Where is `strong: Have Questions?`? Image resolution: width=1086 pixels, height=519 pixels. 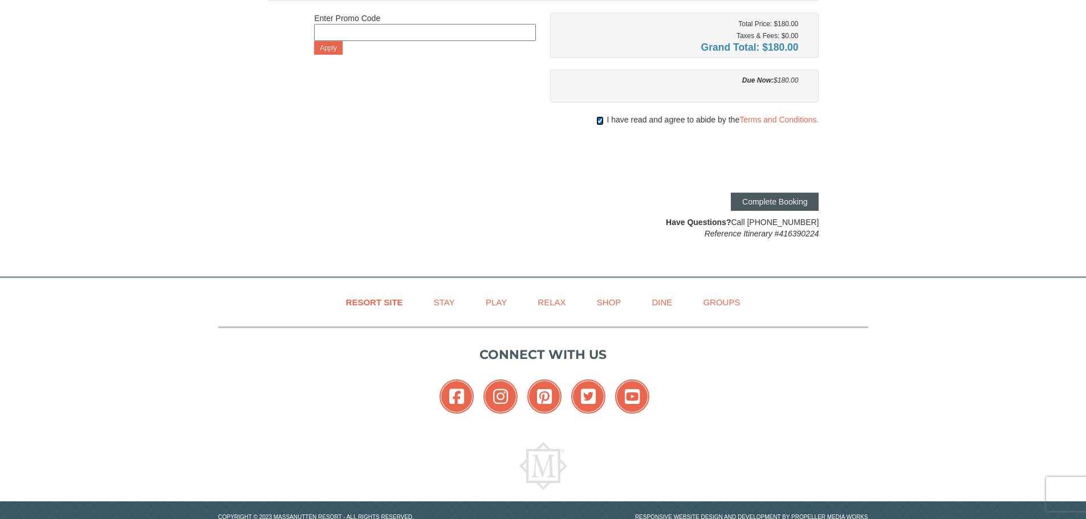
strong: Have Questions? is located at coordinates (698, 222).